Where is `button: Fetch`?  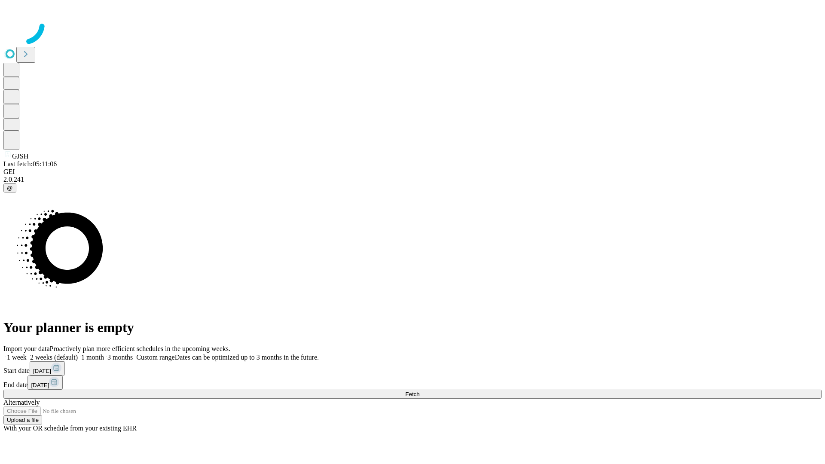
button: Fetch is located at coordinates (412, 394).